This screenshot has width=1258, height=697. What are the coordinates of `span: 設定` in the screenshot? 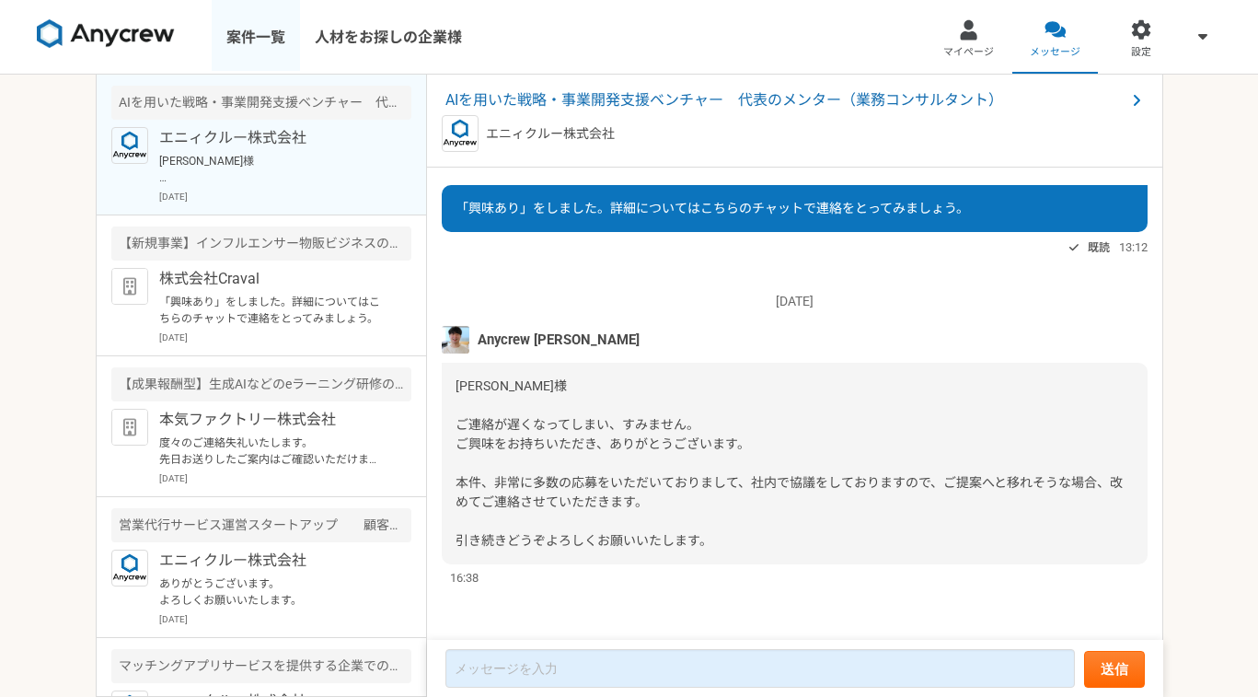 It's located at (1141, 52).